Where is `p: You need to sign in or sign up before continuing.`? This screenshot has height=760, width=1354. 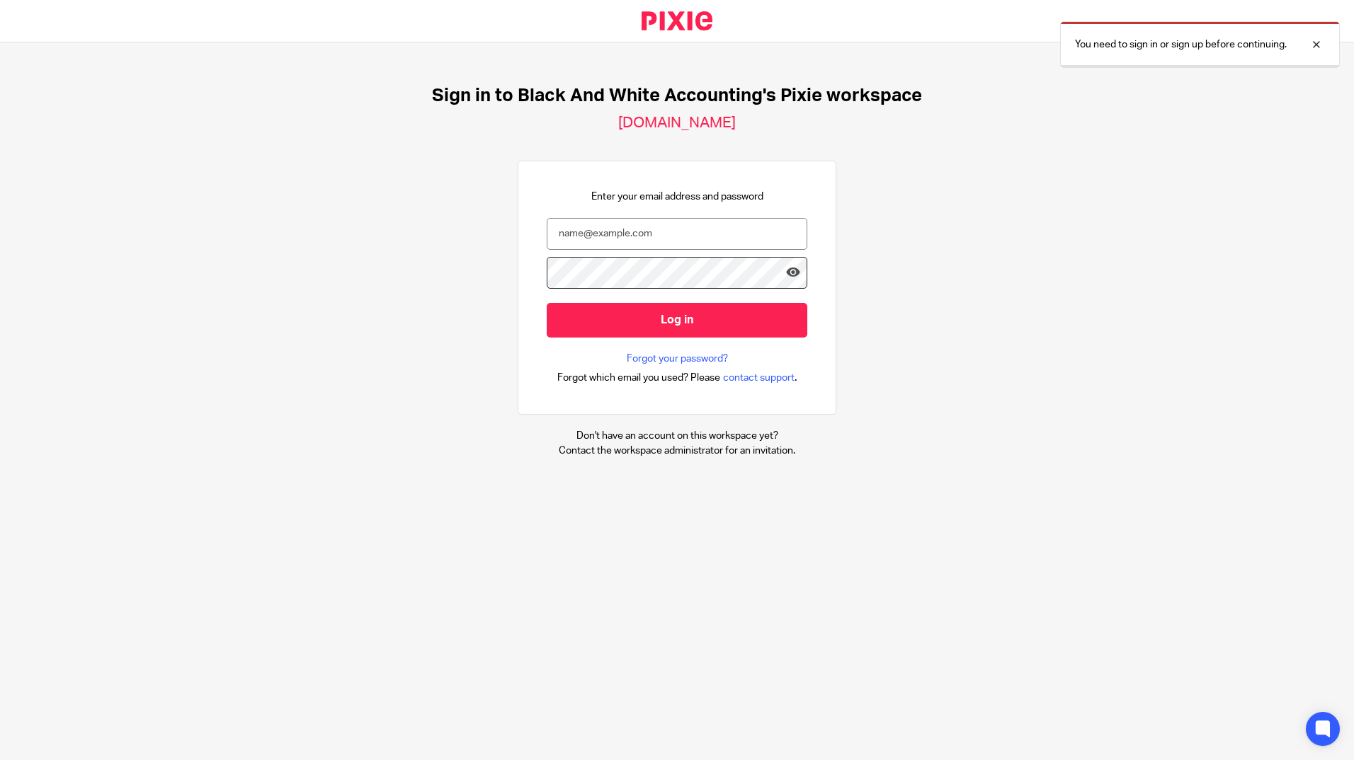
p: You need to sign in or sign up before continuing. is located at coordinates (1180, 45).